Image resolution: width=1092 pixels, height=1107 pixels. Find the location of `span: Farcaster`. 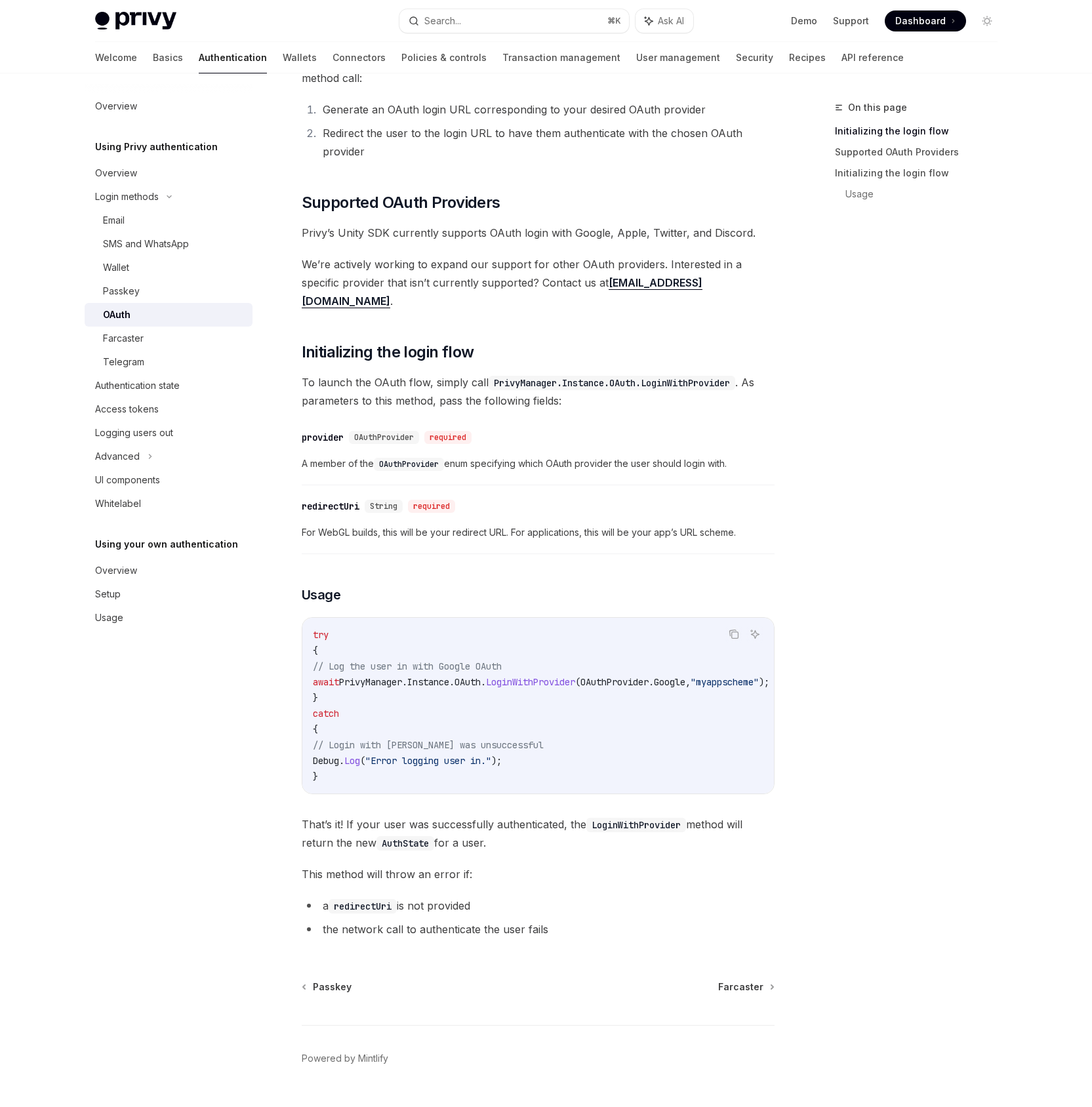

span: Farcaster is located at coordinates (741, 988).